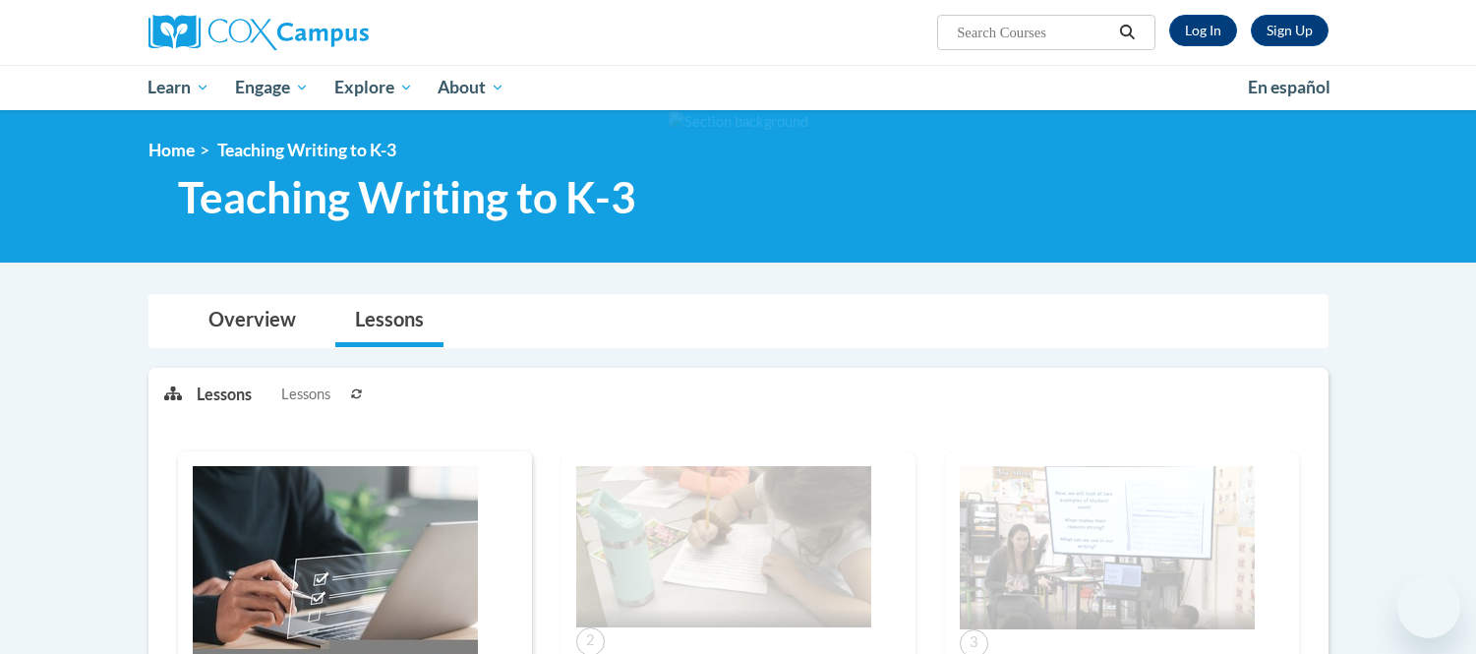 The width and height of the screenshot is (1476, 654). Describe the element at coordinates (1289, 87) in the screenshot. I see `span: En español` at that location.